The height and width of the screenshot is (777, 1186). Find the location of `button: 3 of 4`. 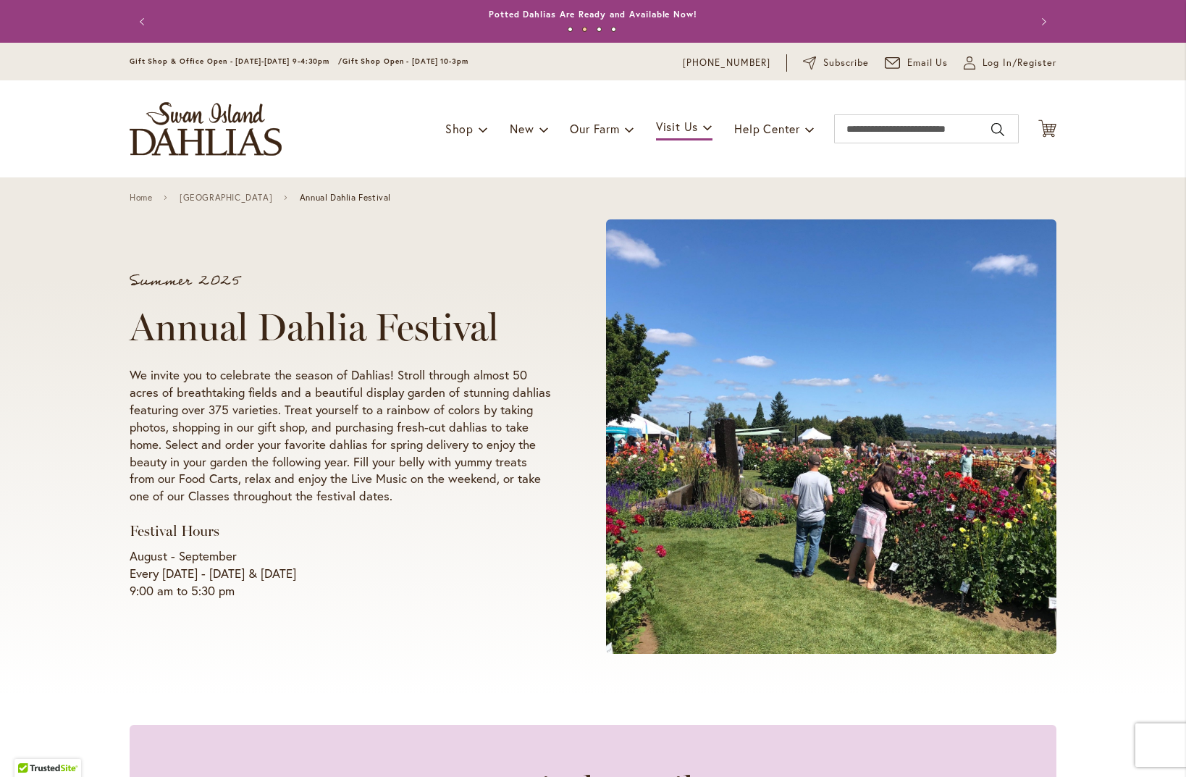

button: 3 of 4 is located at coordinates (599, 29).